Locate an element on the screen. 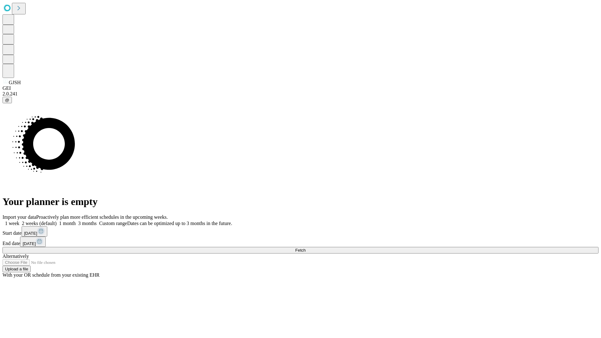 The height and width of the screenshot is (338, 601). span: 3 months is located at coordinates (87, 223).